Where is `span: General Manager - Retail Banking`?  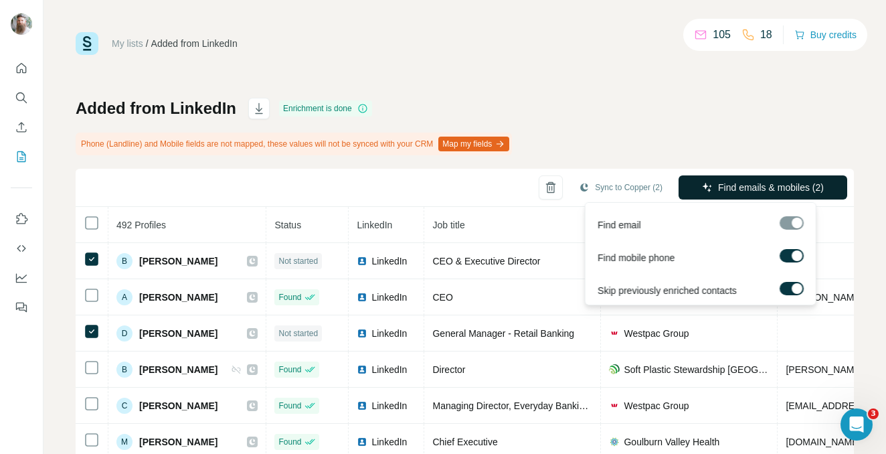 span: General Manager - Retail Banking is located at coordinates (503, 333).